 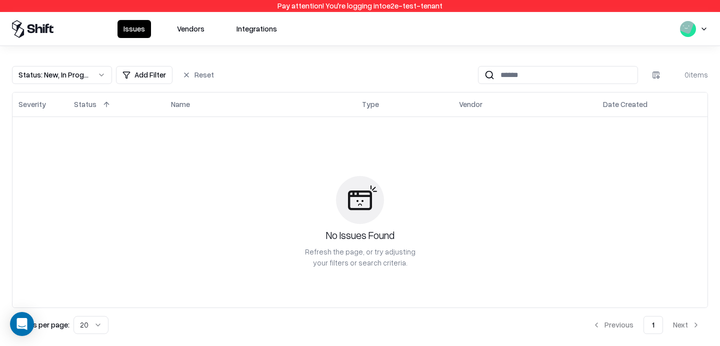 What do you see at coordinates (470, 104) in the screenshot?
I see `div: Vendor` at bounding box center [470, 104].